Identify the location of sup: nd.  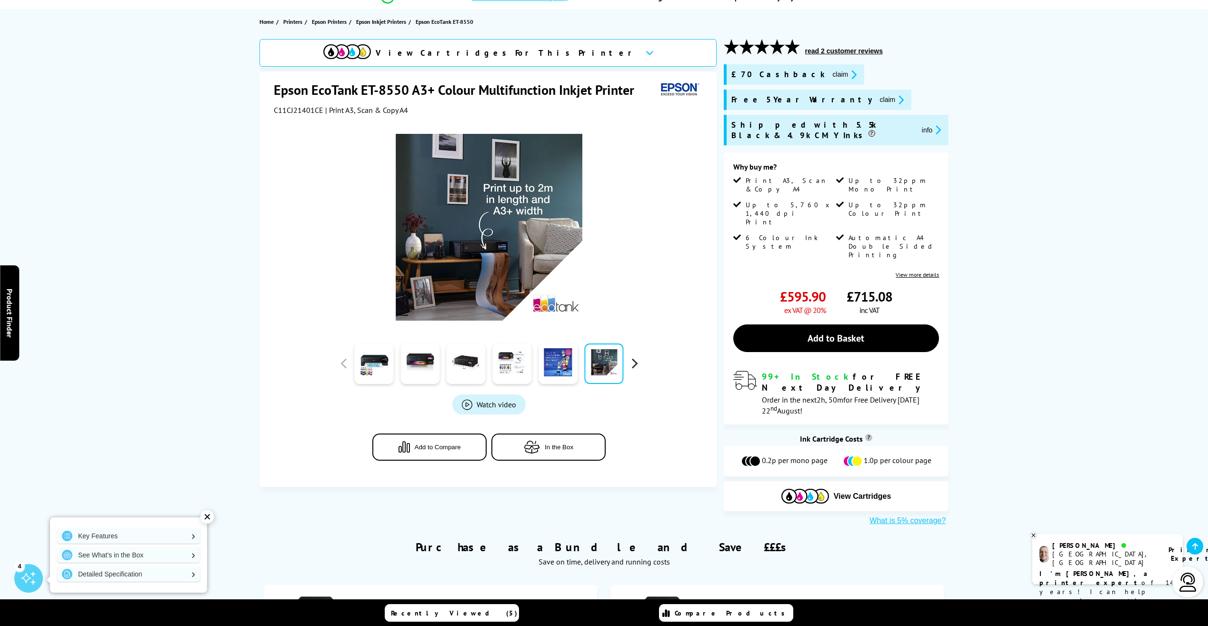
(774, 408).